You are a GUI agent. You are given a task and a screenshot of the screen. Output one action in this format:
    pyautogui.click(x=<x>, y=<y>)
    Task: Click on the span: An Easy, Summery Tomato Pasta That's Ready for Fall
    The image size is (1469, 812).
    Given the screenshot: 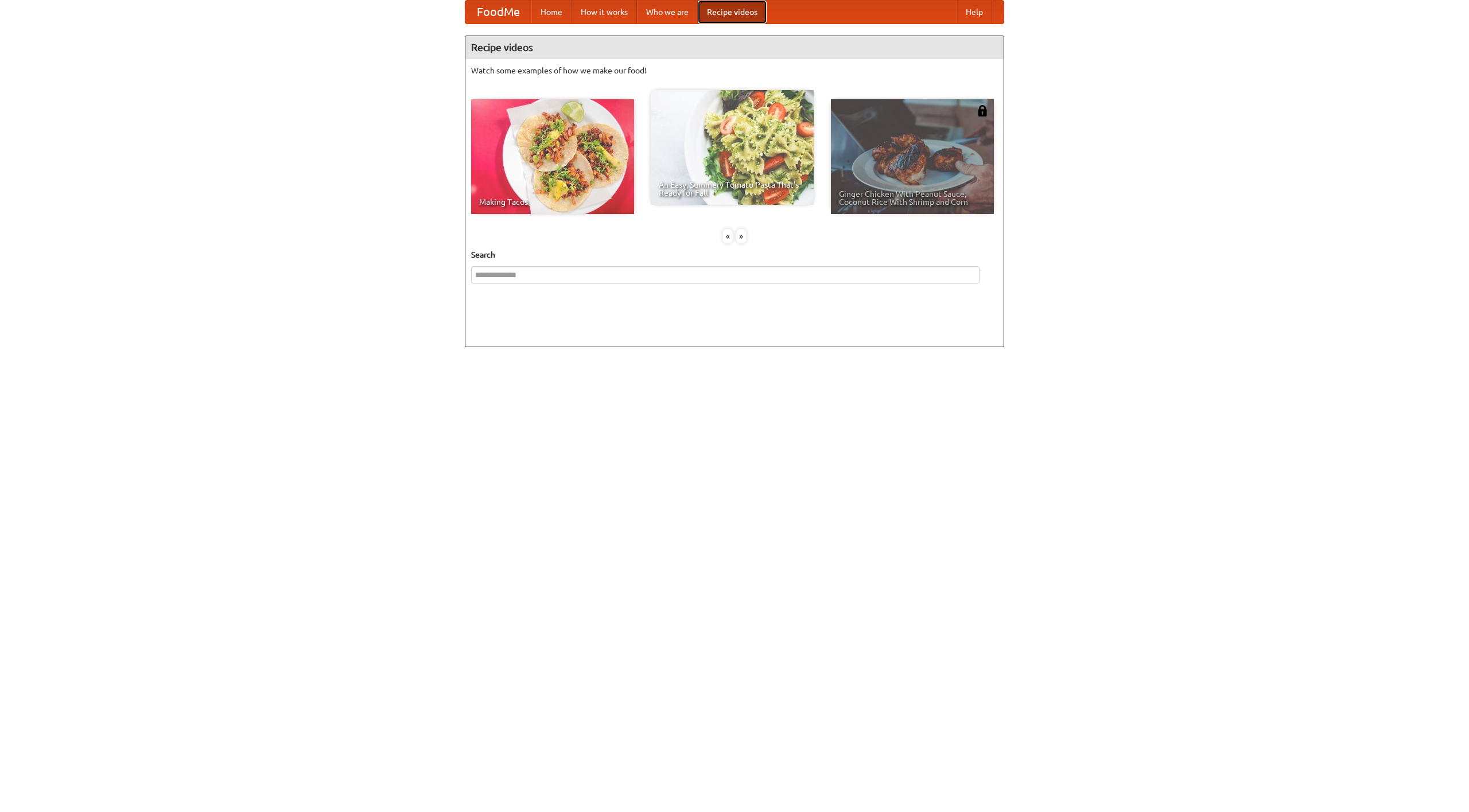 What is the action you would take?
    pyautogui.click(x=733, y=189)
    